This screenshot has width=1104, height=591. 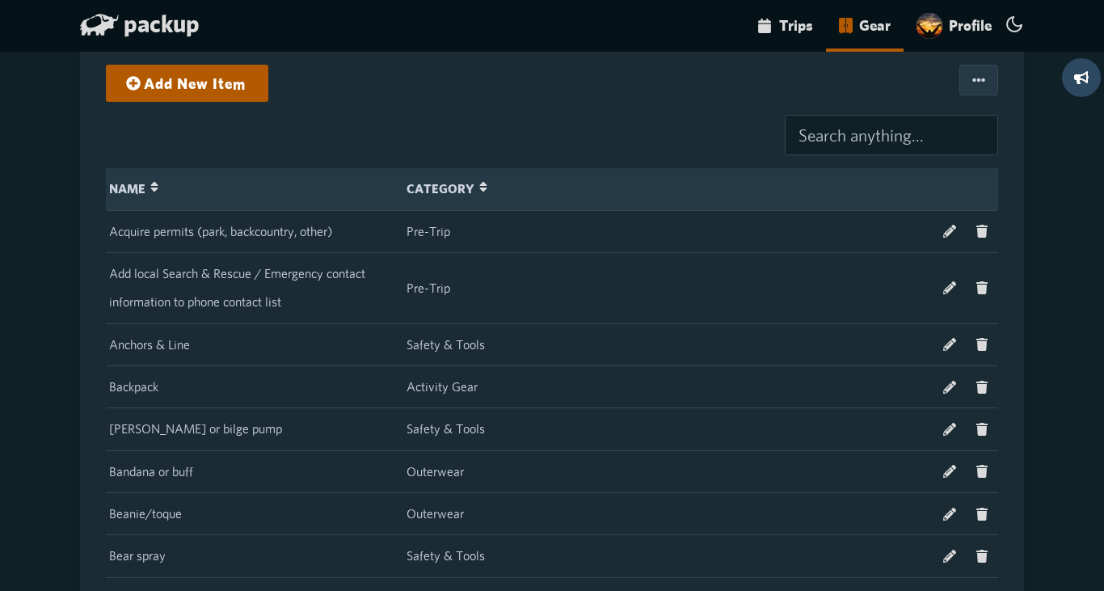 I want to click on td: Backpack, so click(x=255, y=386).